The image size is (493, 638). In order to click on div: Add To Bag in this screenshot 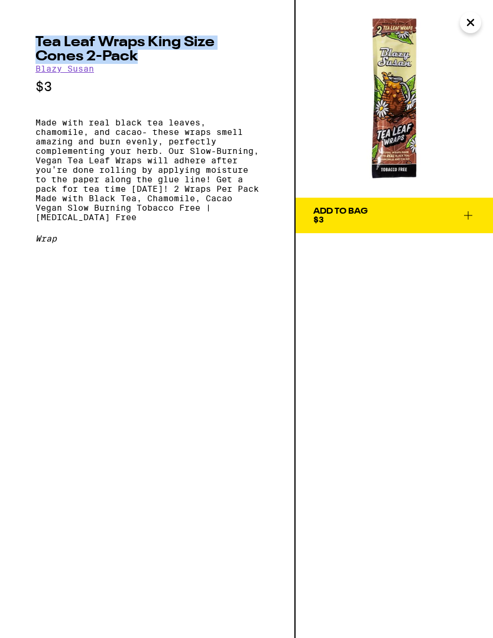, I will do `click(341, 211)`.